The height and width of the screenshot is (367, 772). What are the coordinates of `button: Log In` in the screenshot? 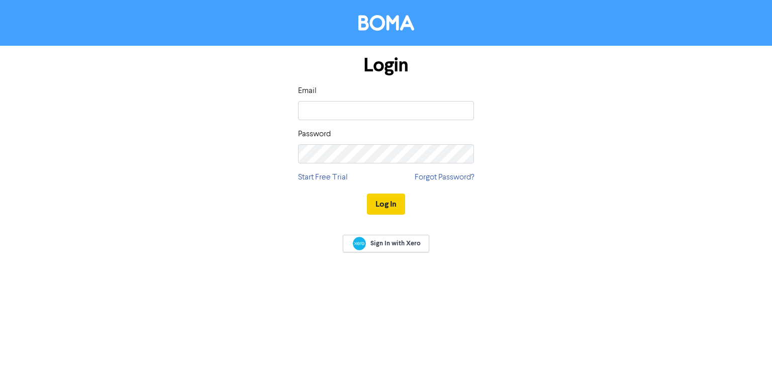 It's located at (386, 204).